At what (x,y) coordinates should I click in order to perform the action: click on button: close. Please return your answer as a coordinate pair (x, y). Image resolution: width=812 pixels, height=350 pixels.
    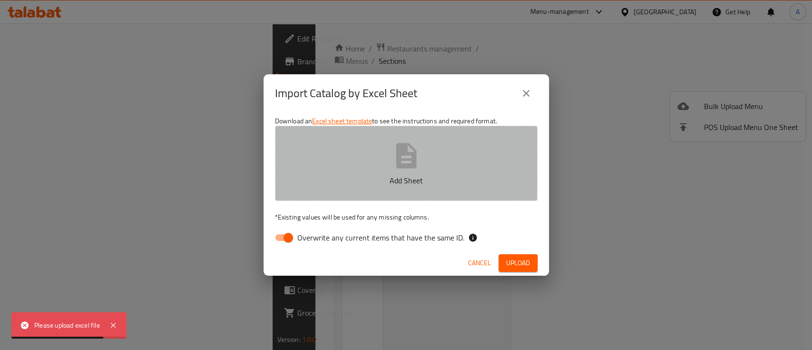
    Looking at the image, I should click on (526, 93).